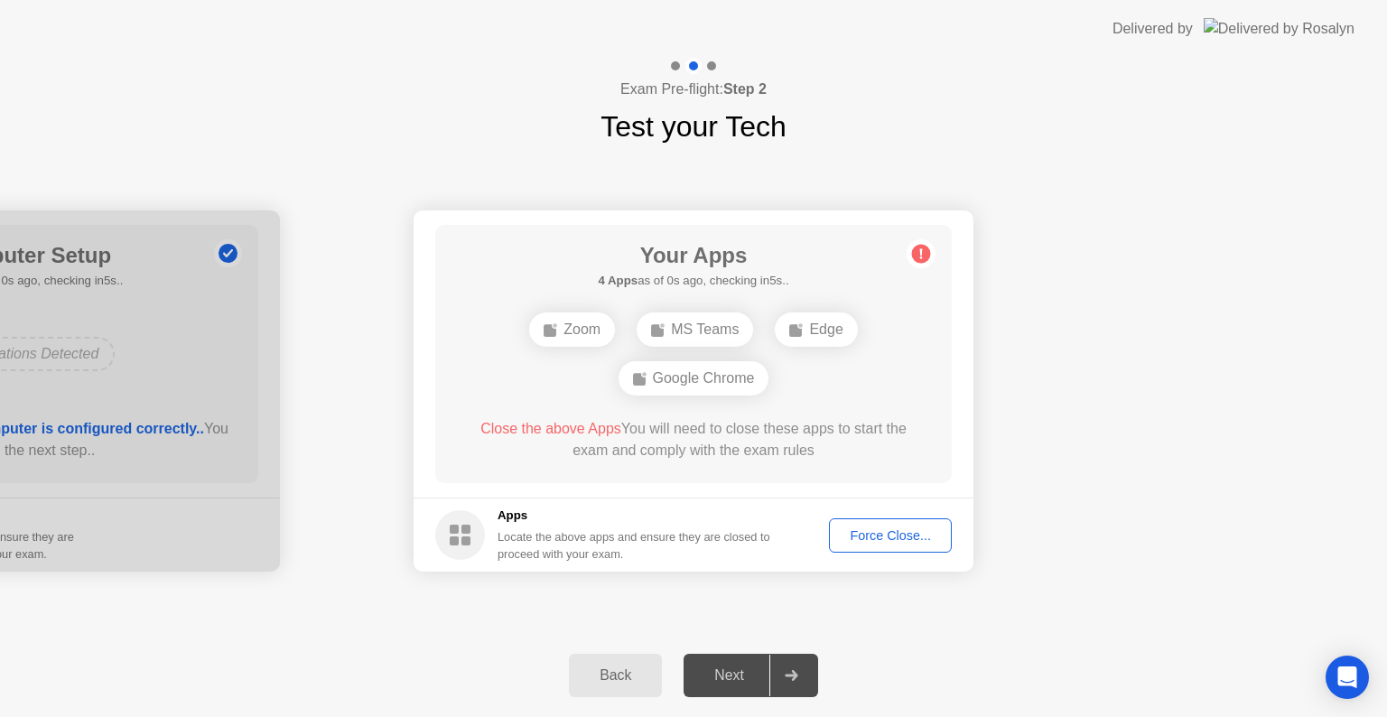  I want to click on div: MS Teams, so click(694, 330).